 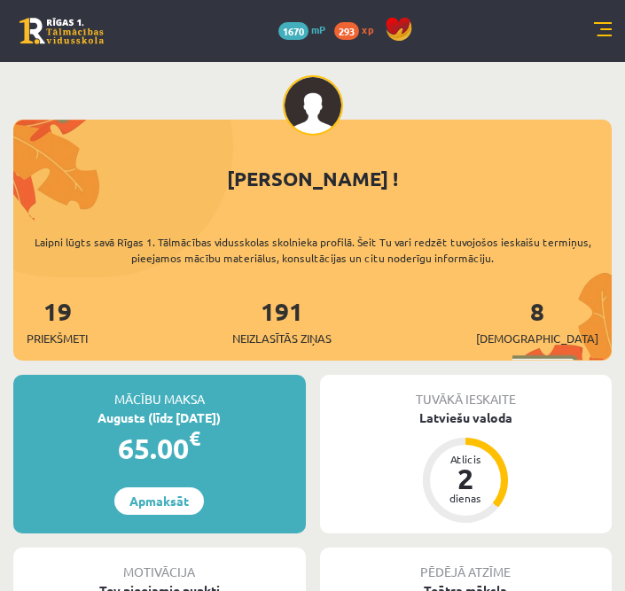 What do you see at coordinates (465, 498) in the screenshot?
I see `div: dienas` at bounding box center [465, 498].